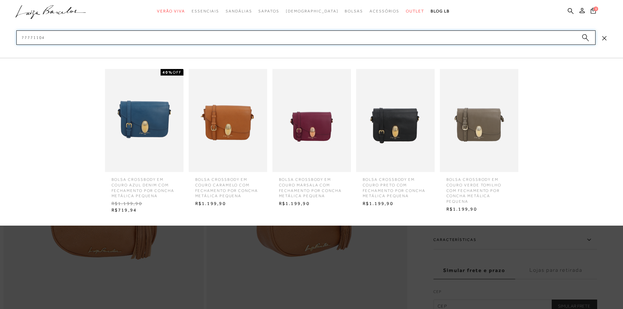 Image resolution: width=623 pixels, height=309 pixels. Describe the element at coordinates (354, 11) in the screenshot. I see `span: Bolsas` at that location.